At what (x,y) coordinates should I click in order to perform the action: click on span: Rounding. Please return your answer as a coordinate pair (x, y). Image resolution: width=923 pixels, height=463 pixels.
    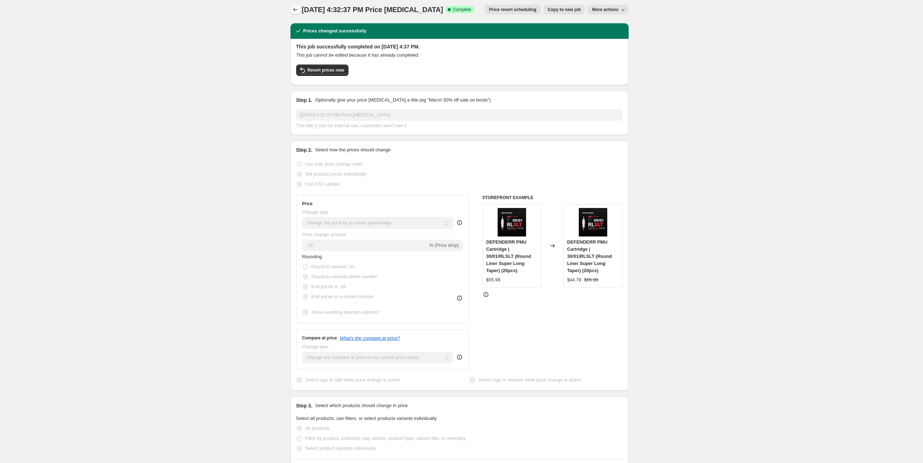
    Looking at the image, I should click on (312, 256).